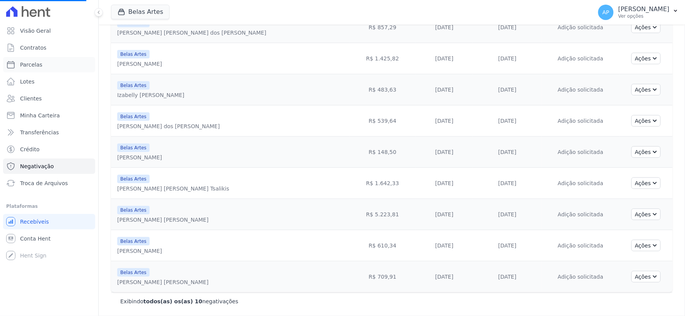 Image resolution: width=685 pixels, height=316 pixels. Describe the element at coordinates (606, 12) in the screenshot. I see `span: AP` at that location.